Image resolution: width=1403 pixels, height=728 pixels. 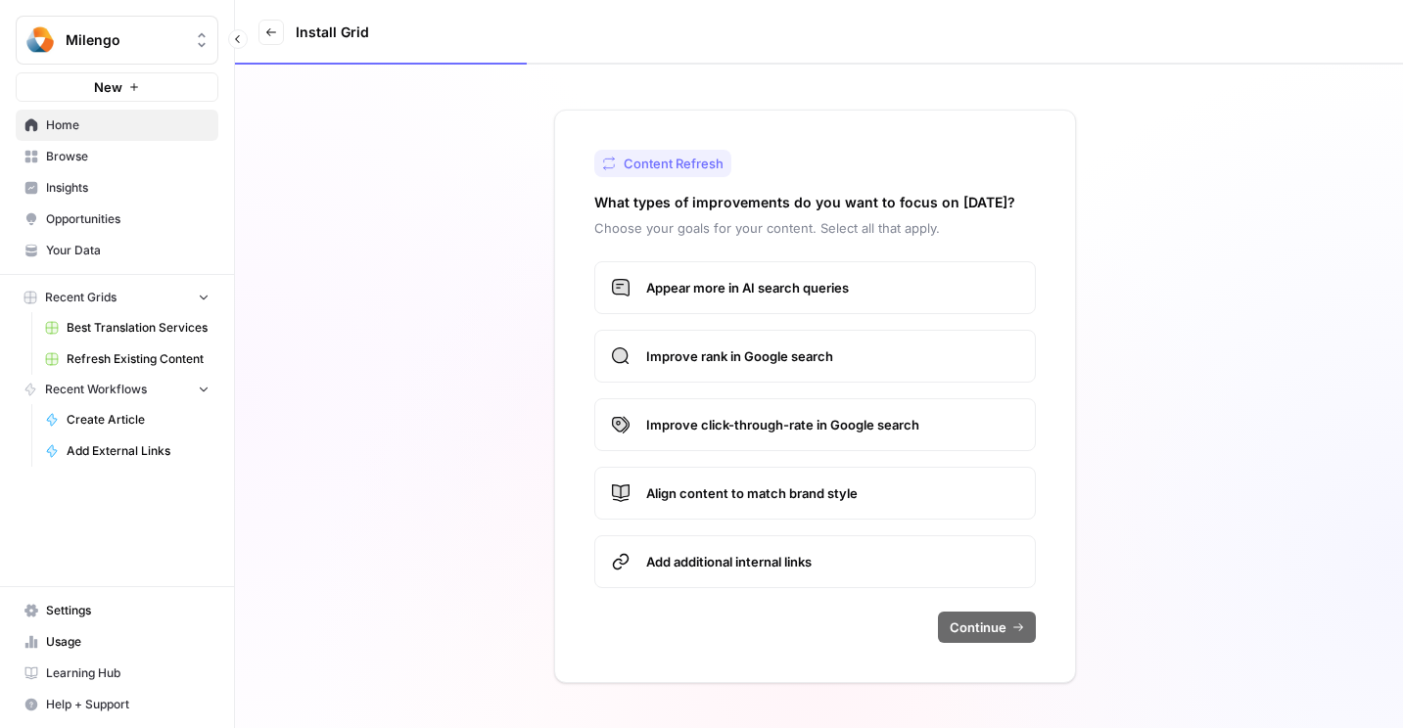 What do you see at coordinates (116, 705) in the screenshot?
I see `button: Help + Support` at bounding box center [116, 705].